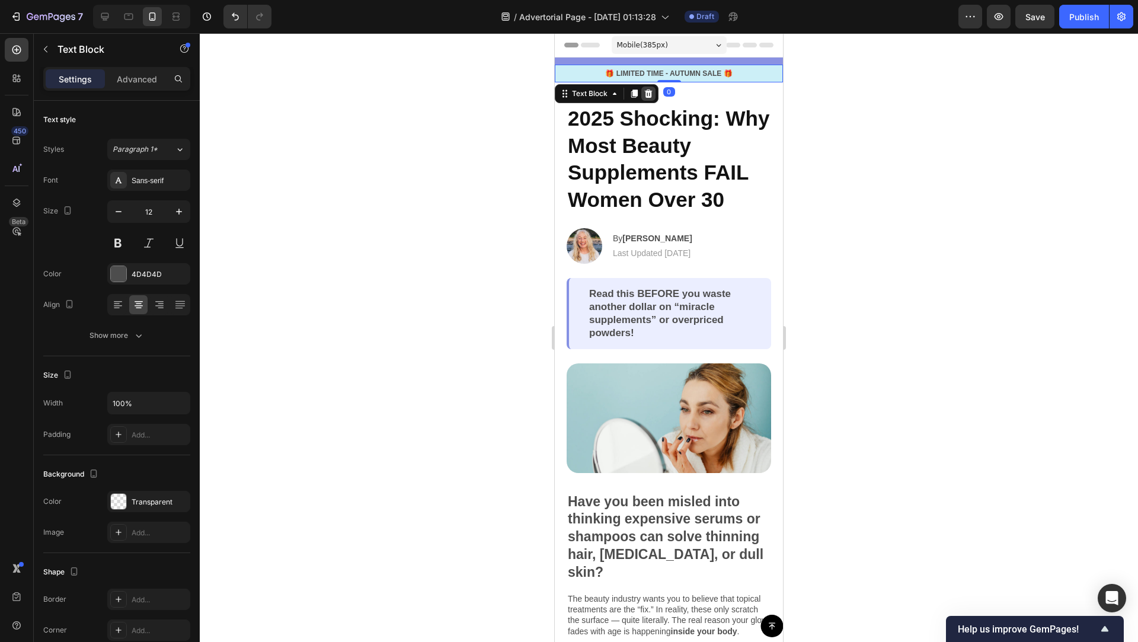  What do you see at coordinates (1035, 17) in the screenshot?
I see `button: Save` at bounding box center [1035, 17].